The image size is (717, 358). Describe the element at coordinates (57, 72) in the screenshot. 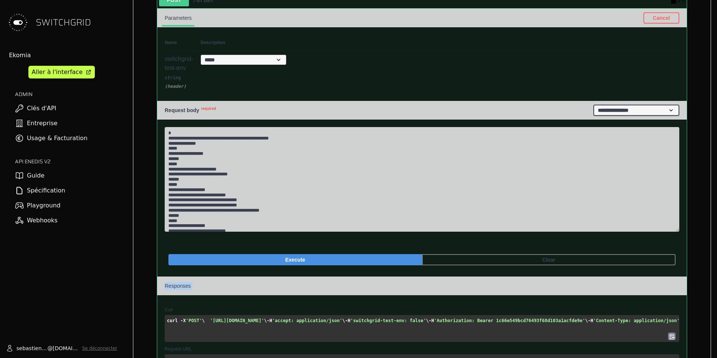

I see `div: Aller à l'interface` at that location.